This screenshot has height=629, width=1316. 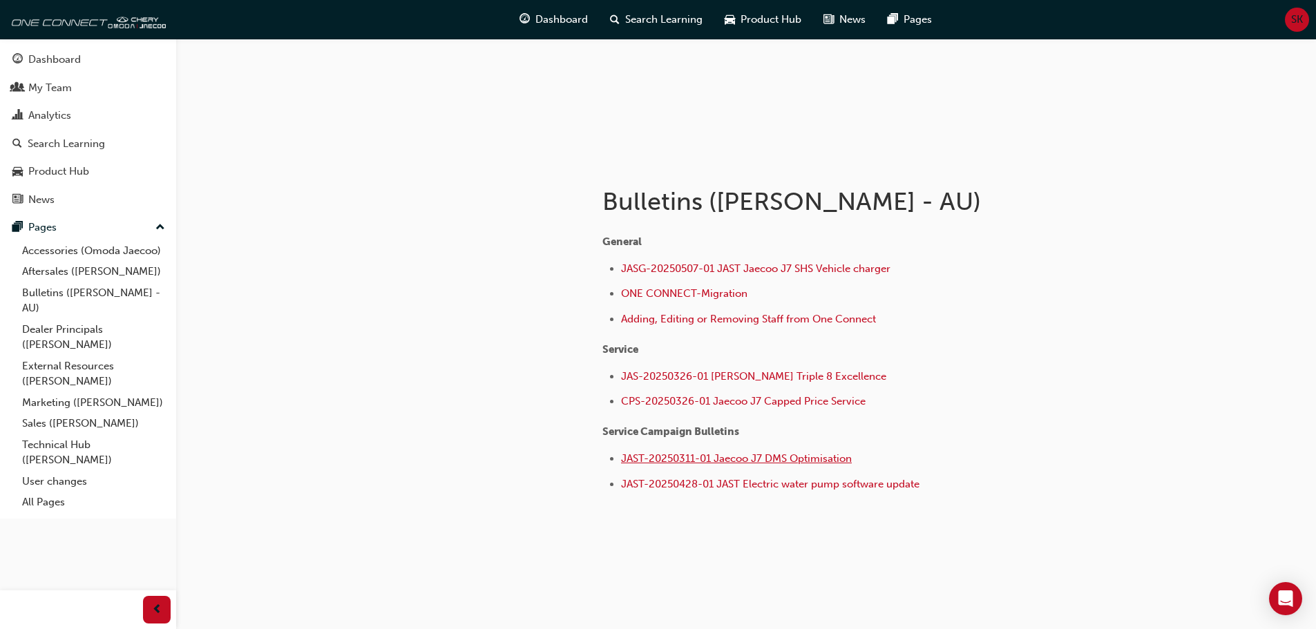 What do you see at coordinates (910, 19) in the screenshot?
I see `a: pages-iconPages` at bounding box center [910, 19].